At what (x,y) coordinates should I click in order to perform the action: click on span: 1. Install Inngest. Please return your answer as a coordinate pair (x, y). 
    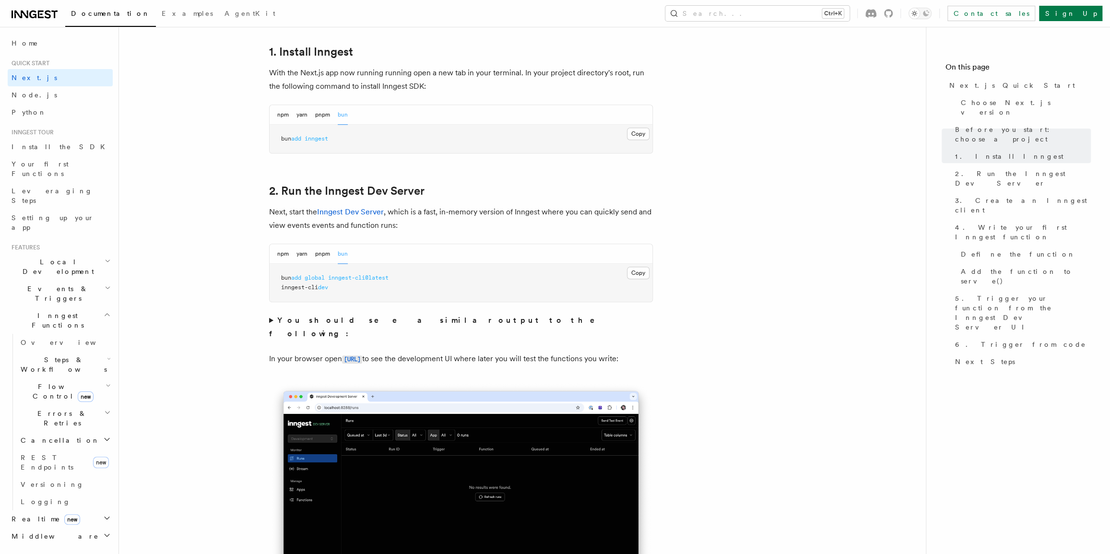
    Looking at the image, I should click on (1009, 156).